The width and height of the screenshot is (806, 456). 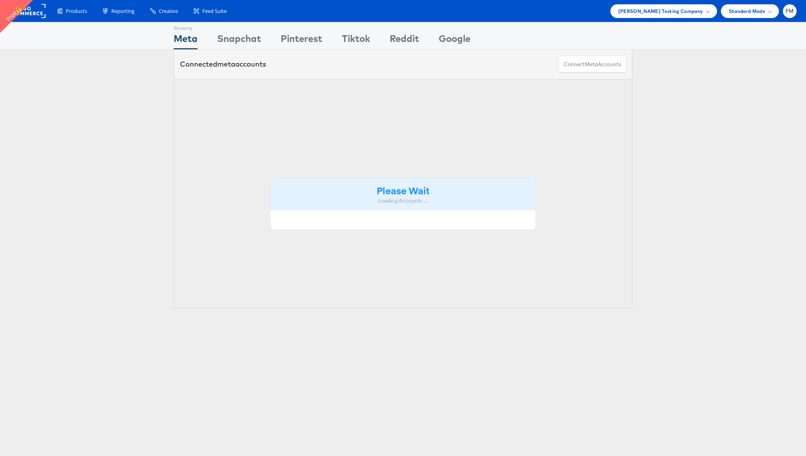 What do you see at coordinates (403, 190) in the screenshot?
I see `strong: Please Wait` at bounding box center [403, 190].